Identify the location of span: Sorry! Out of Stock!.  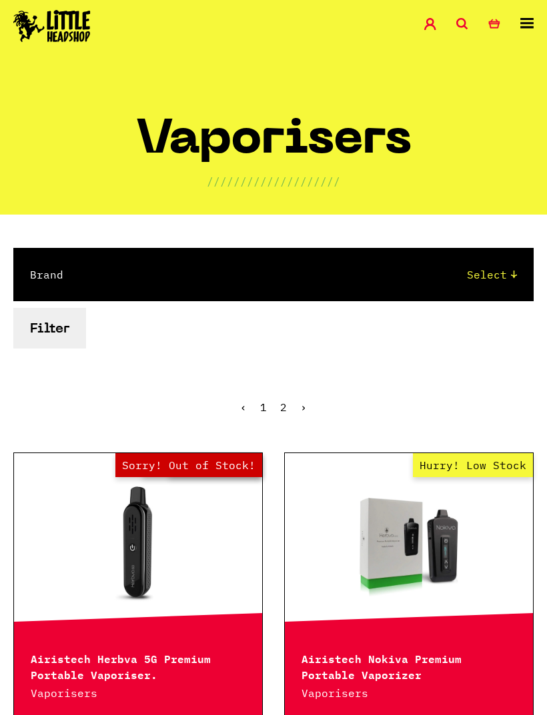
(189, 465).